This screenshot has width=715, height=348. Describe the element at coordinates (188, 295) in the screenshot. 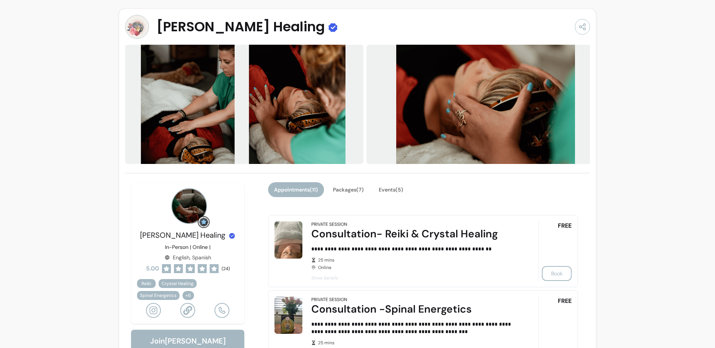

I see `span: + 6` at that location.